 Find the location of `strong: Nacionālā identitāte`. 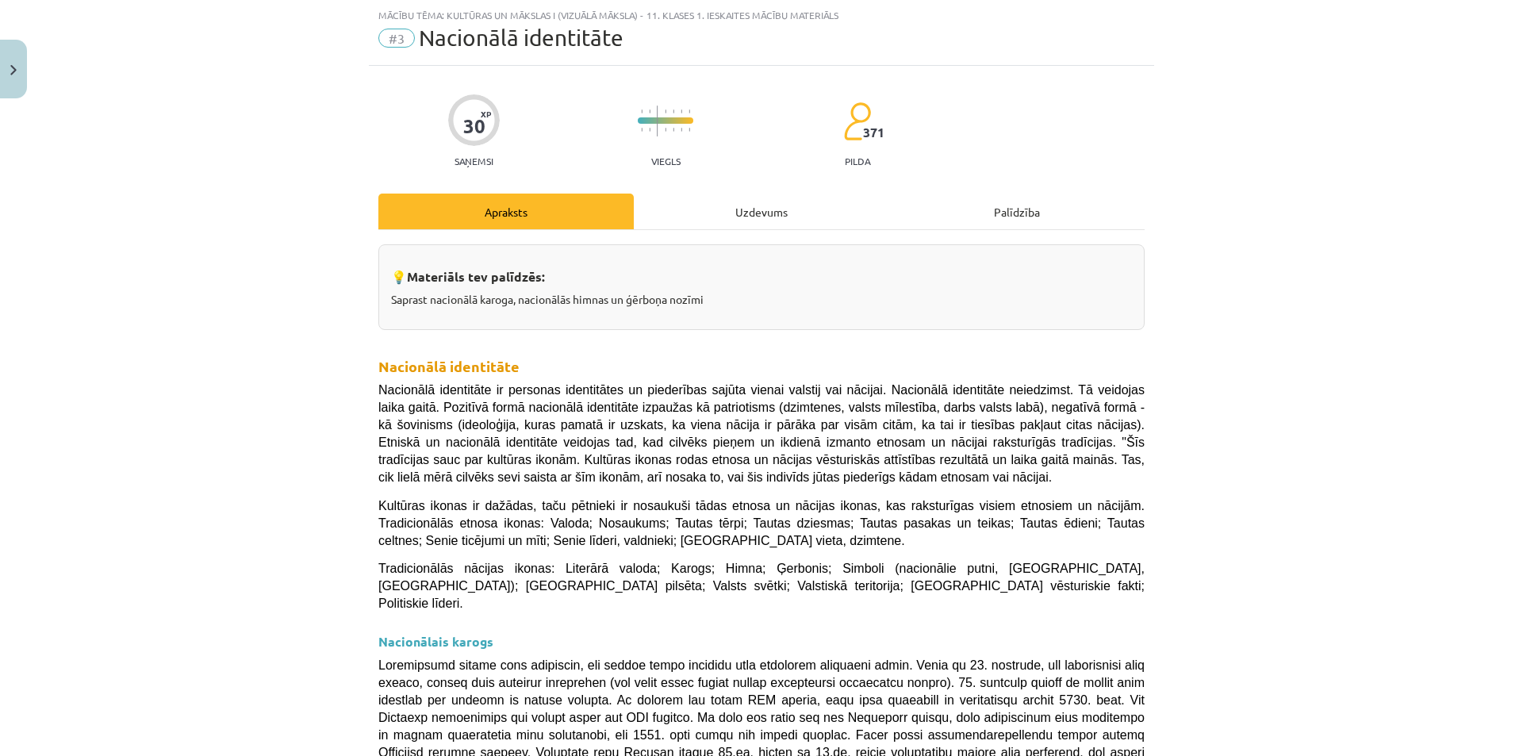

strong: Nacionālā identitāte is located at coordinates (449, 366).